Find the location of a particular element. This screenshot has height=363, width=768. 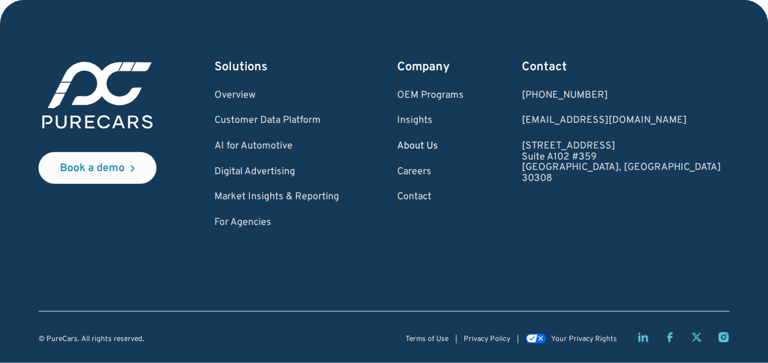

a: Insights is located at coordinates (430, 121).